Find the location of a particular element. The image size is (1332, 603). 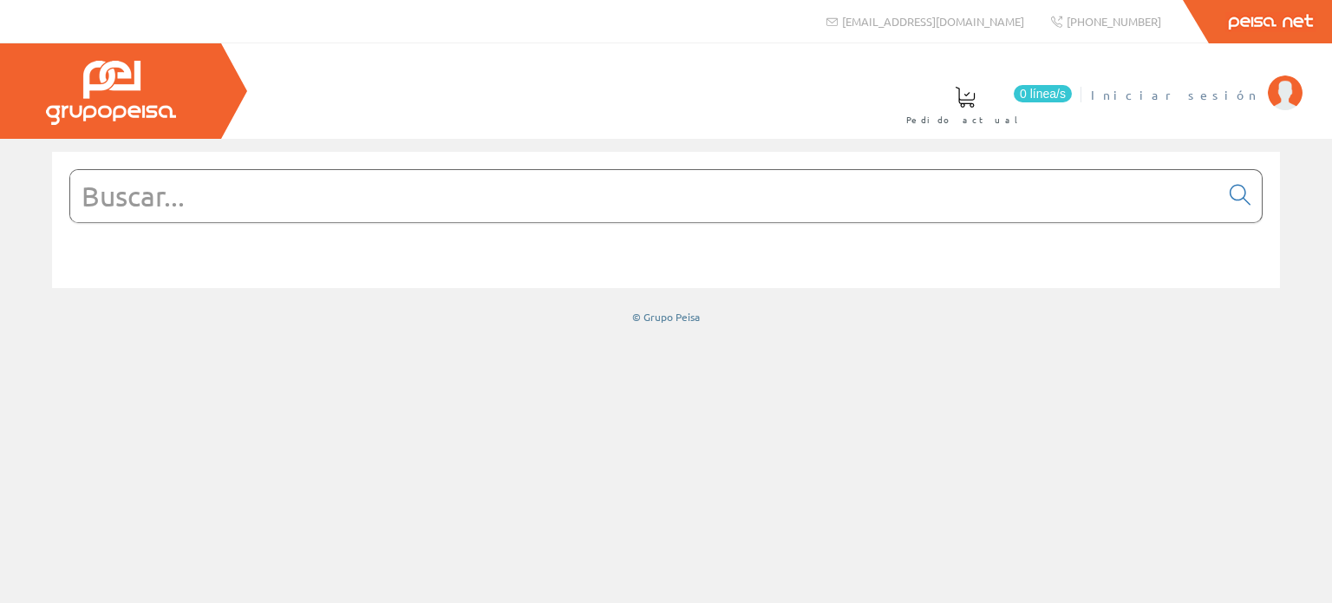

a: Iniciar sesión is located at coordinates (1197, 80).